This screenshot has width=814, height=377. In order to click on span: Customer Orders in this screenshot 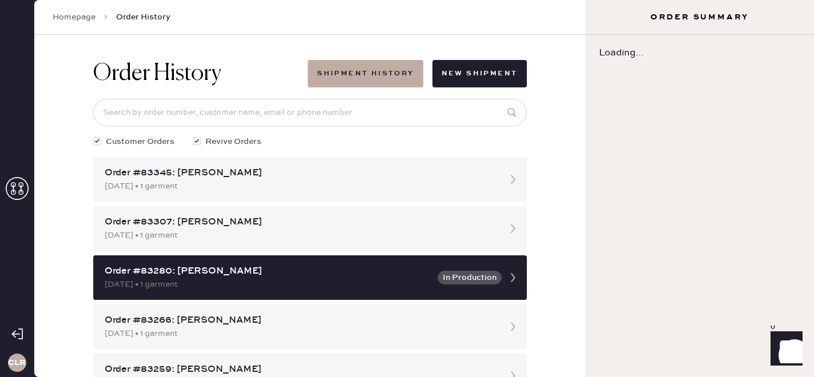, I will do `click(140, 142)`.